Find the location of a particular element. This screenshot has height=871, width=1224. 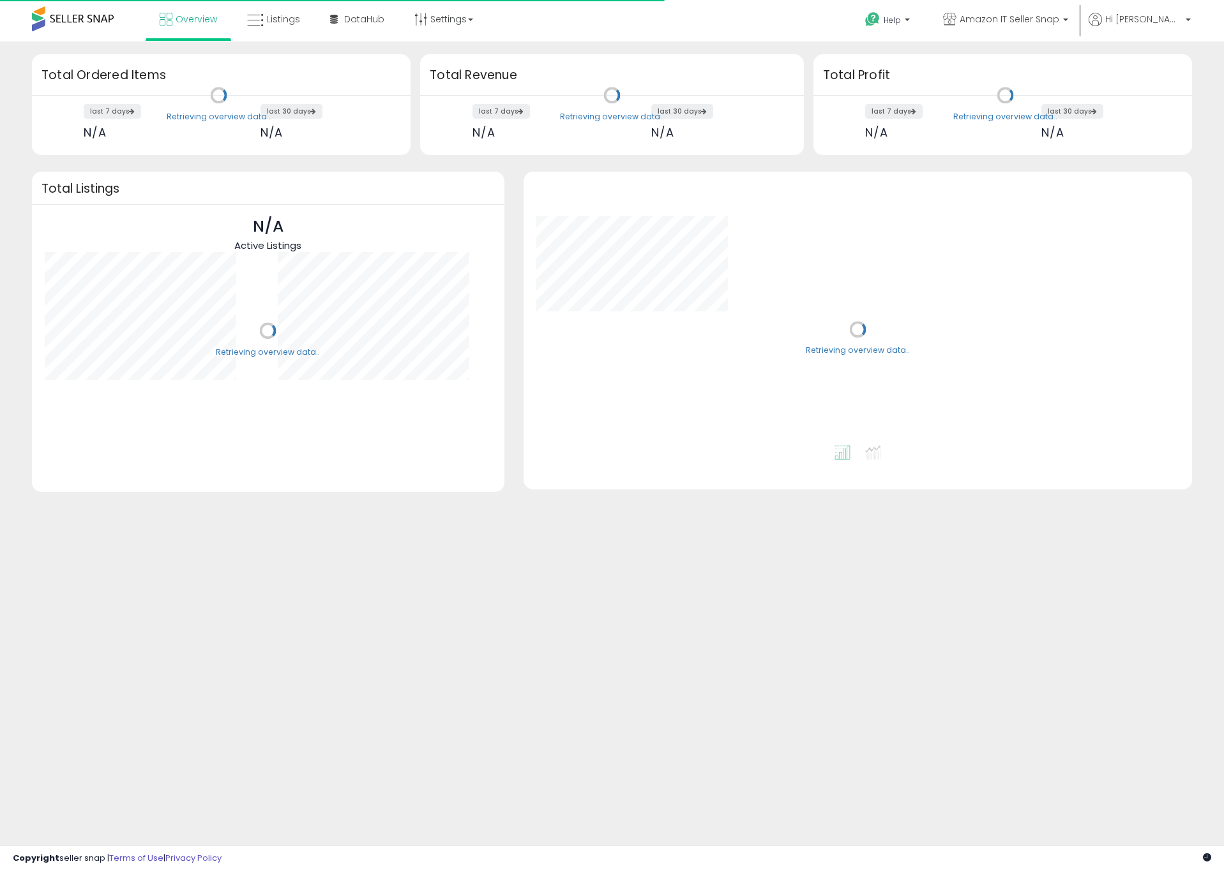

span: Help is located at coordinates (892, 20).